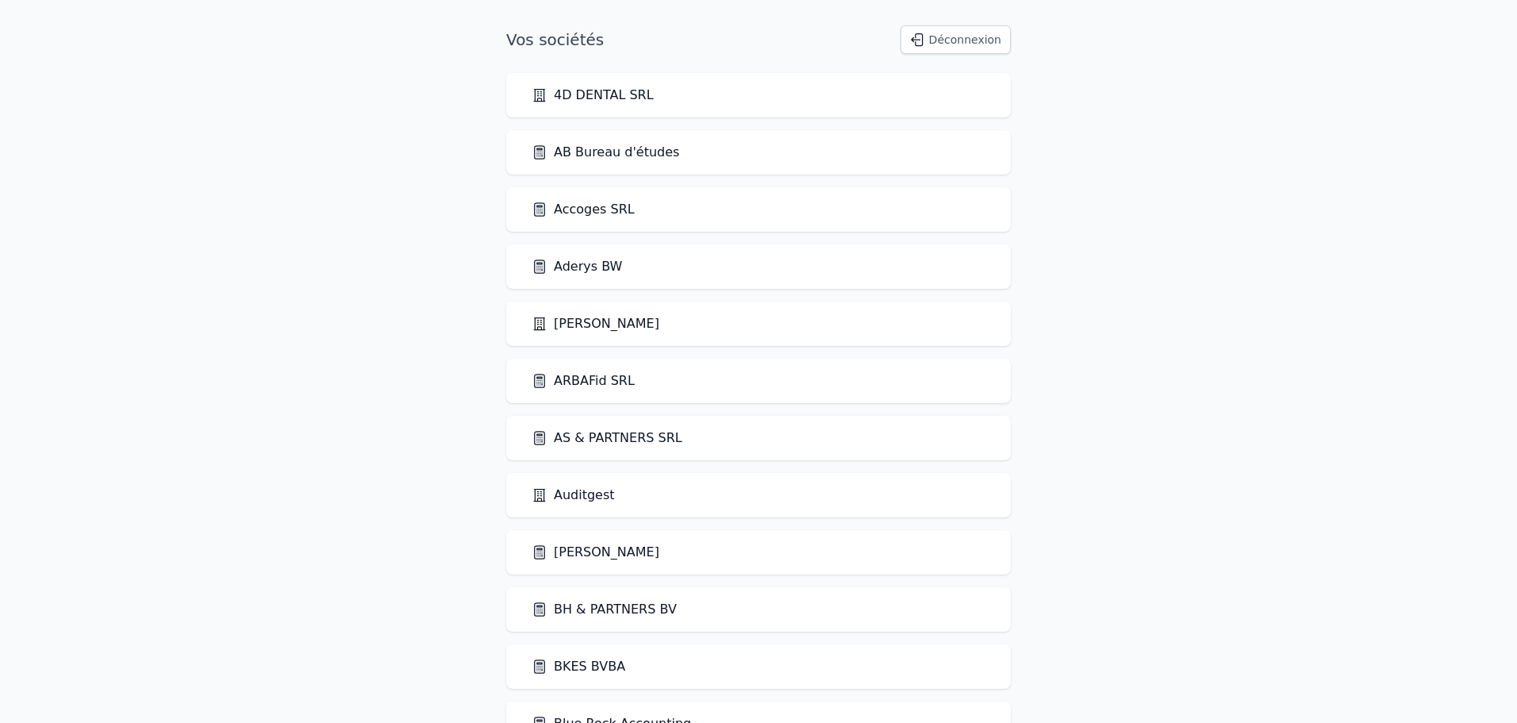 Image resolution: width=1517 pixels, height=723 pixels. What do you see at coordinates (583, 209) in the screenshot?
I see `a: Accoges SRL` at bounding box center [583, 209].